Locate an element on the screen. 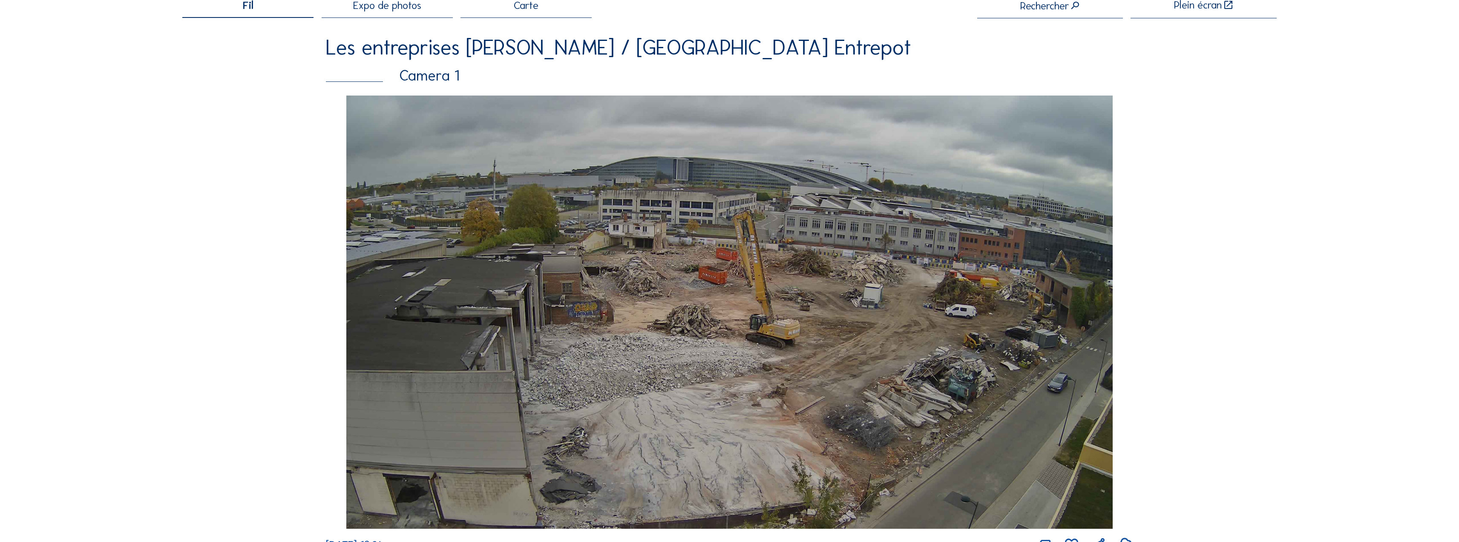  span: Expo de photos is located at coordinates (387, 6).